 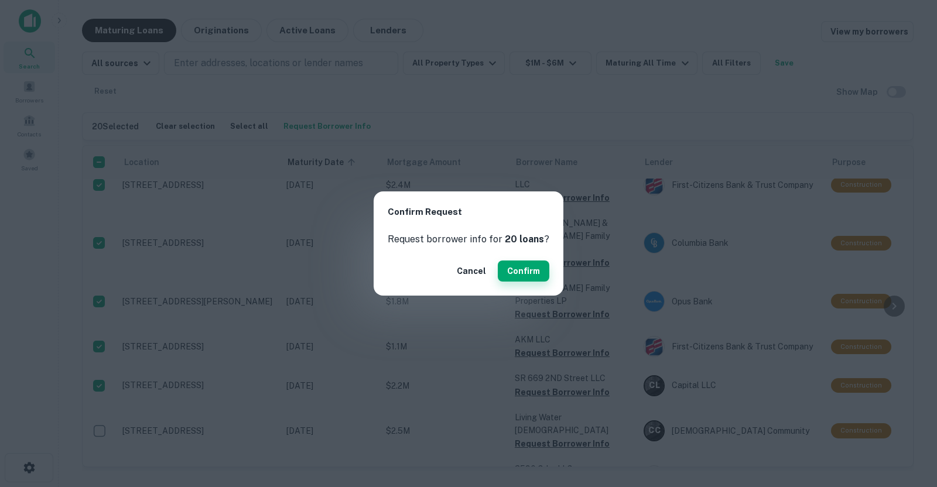 I want to click on button: Cancel, so click(x=471, y=271).